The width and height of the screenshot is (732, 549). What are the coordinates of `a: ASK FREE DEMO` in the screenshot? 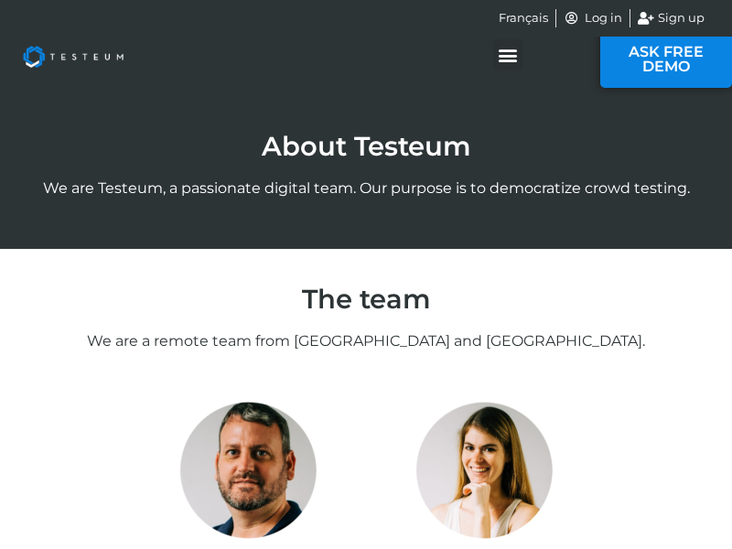 It's located at (666, 59).